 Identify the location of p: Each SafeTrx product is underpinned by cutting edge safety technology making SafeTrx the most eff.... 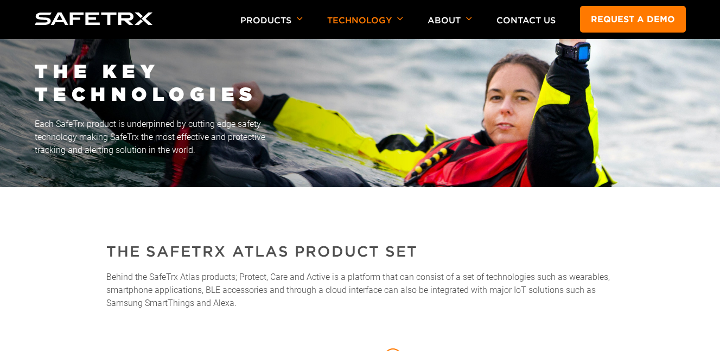
(360, 138).